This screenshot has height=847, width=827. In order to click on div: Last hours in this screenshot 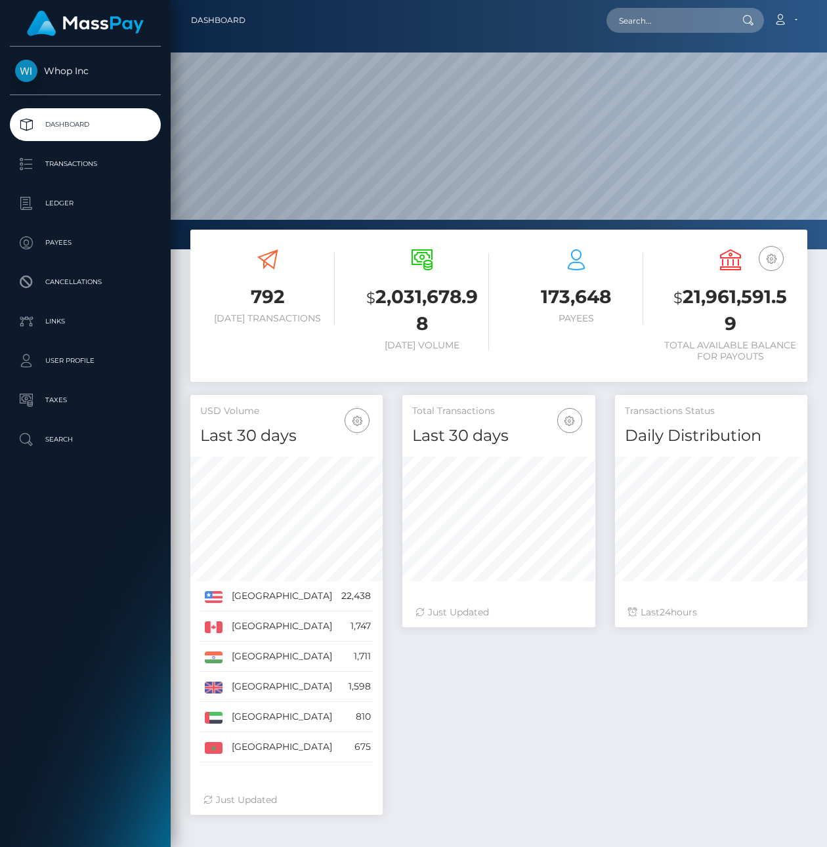, I will do `click(710, 612)`.